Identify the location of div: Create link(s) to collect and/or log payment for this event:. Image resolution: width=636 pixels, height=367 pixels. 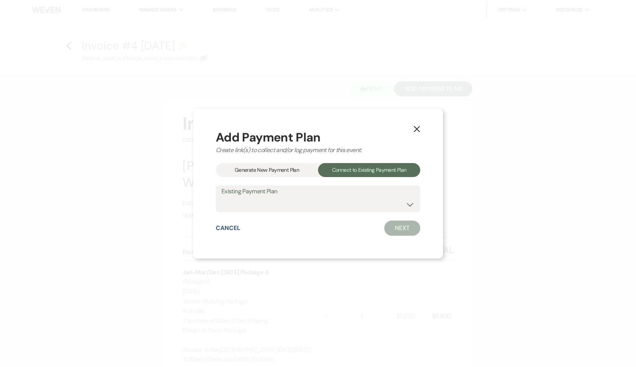
(318, 150).